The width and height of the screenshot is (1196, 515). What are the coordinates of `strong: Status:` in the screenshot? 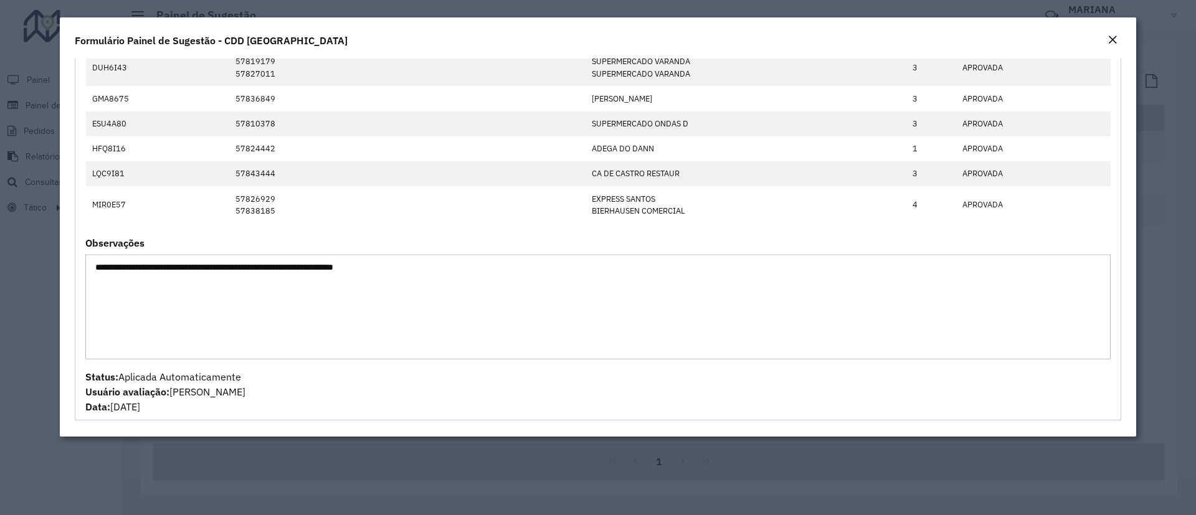 It's located at (102, 377).